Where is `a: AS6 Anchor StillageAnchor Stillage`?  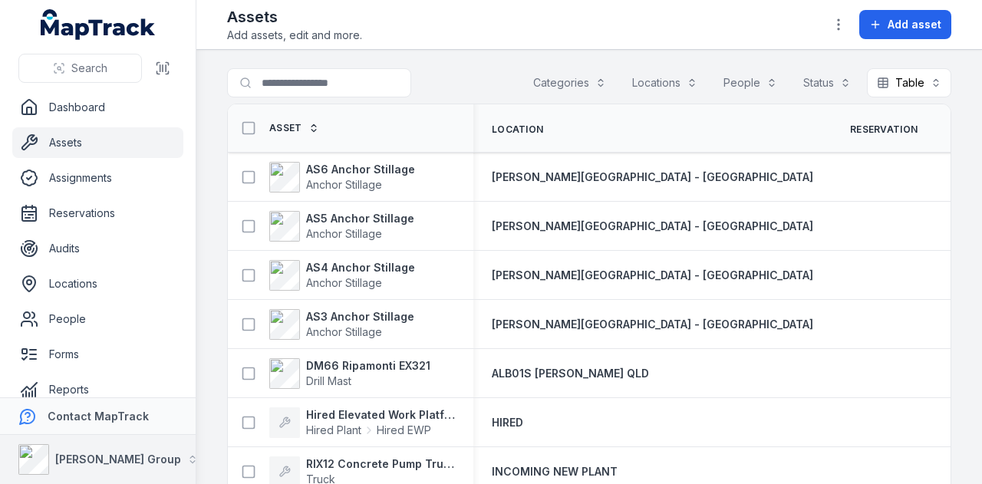 a: AS6 Anchor StillageAnchor Stillage is located at coordinates (342, 177).